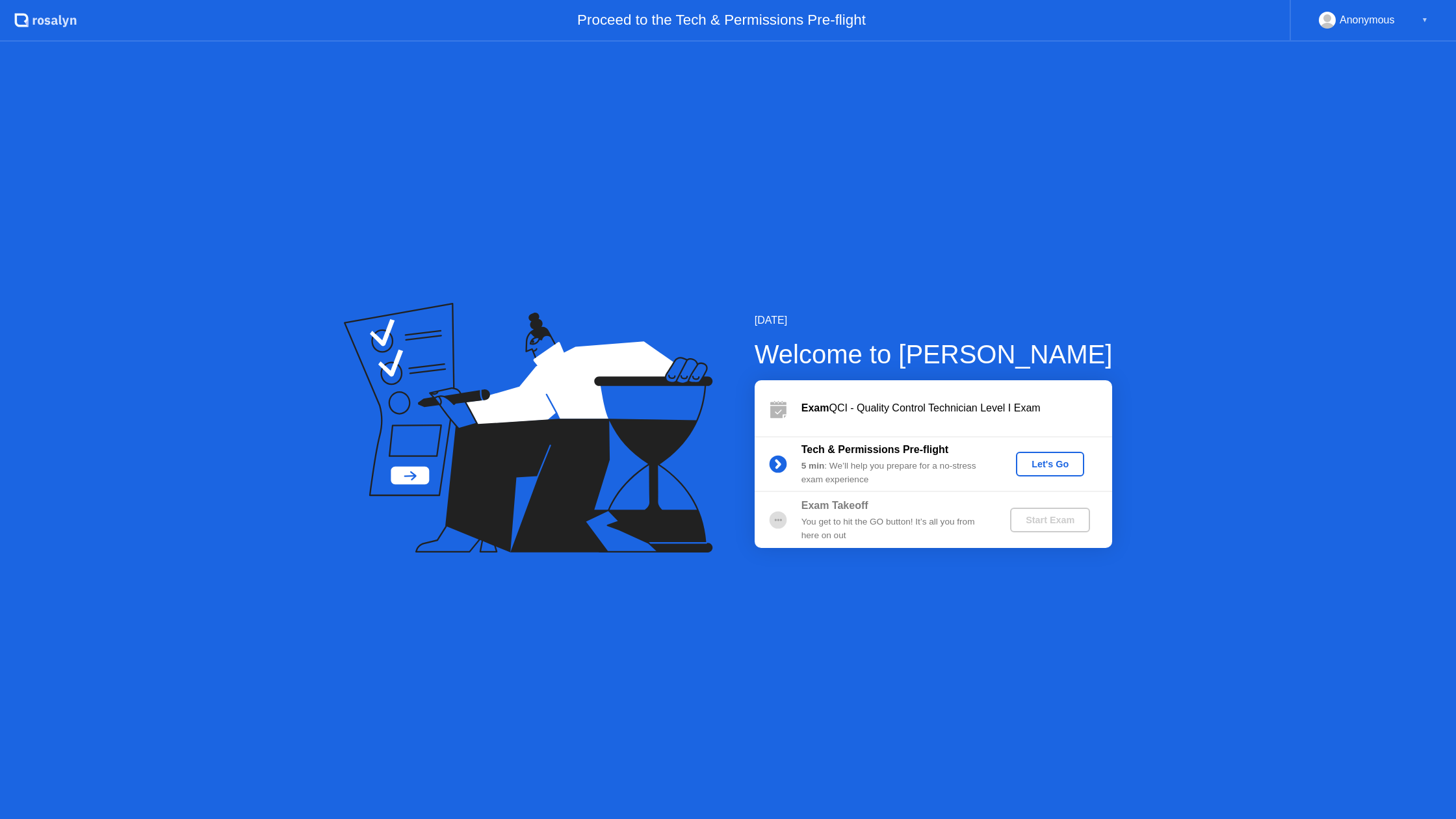 Image resolution: width=1456 pixels, height=819 pixels. What do you see at coordinates (1367, 20) in the screenshot?
I see `div: Anonymous` at bounding box center [1367, 20].